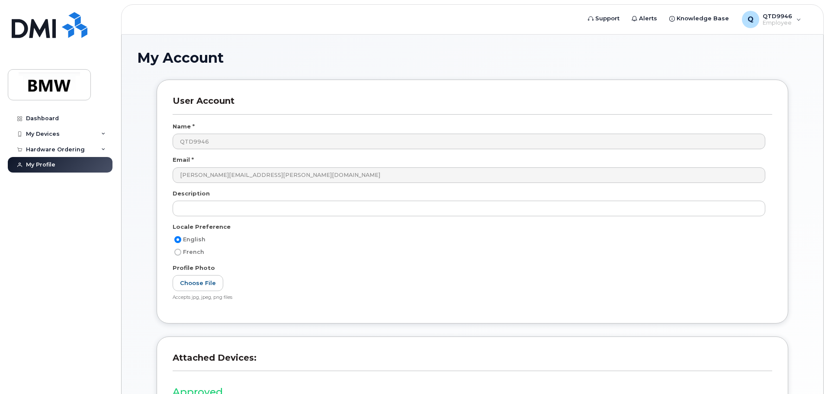 Image resolution: width=828 pixels, height=394 pixels. What do you see at coordinates (183, 160) in the screenshot?
I see `label: Email *` at bounding box center [183, 160].